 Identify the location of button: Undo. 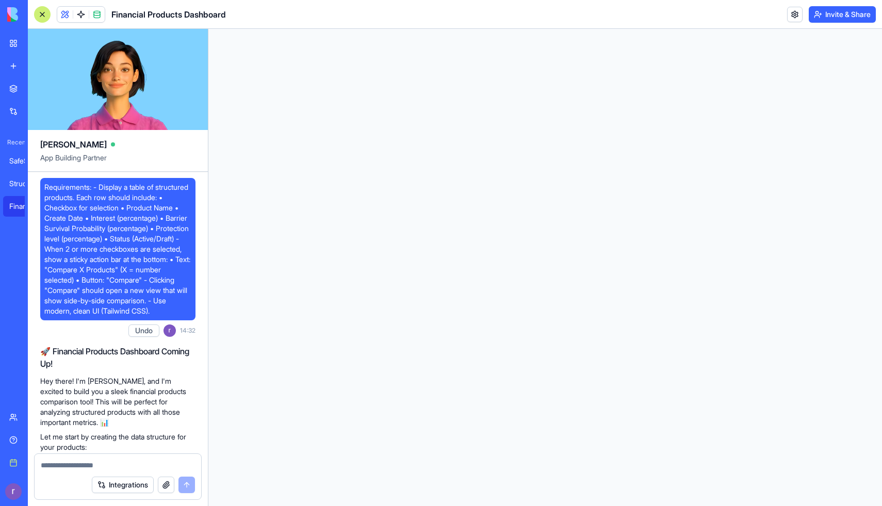
(144, 331).